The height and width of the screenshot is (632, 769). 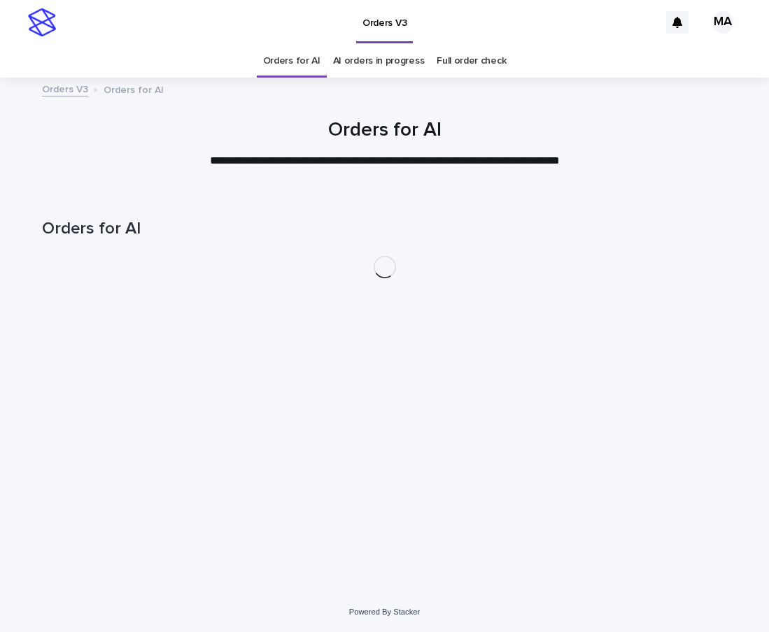 I want to click on a: Orders V3, so click(x=65, y=88).